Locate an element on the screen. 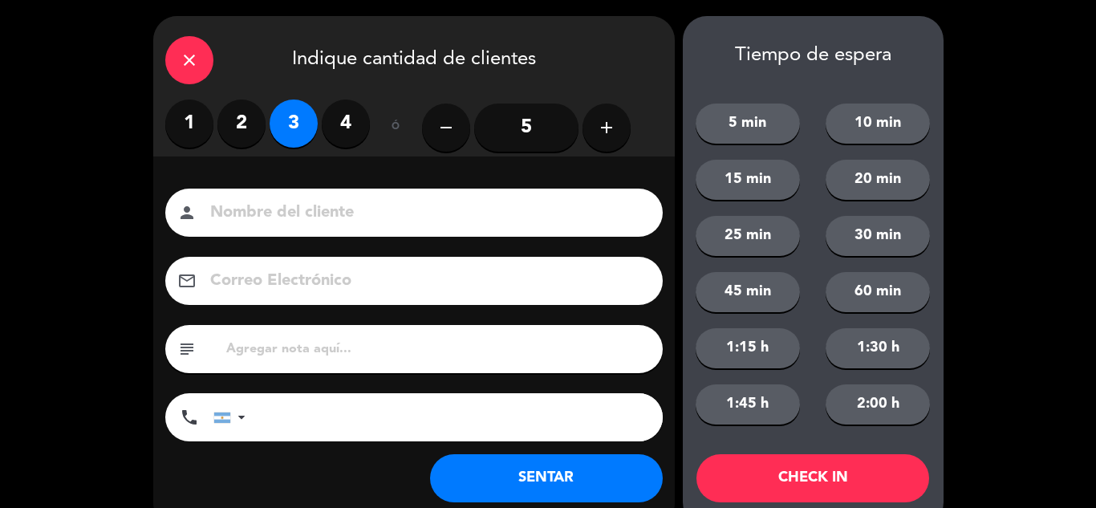 This screenshot has height=508, width=1096. button: CHECK IN is located at coordinates (813, 478).